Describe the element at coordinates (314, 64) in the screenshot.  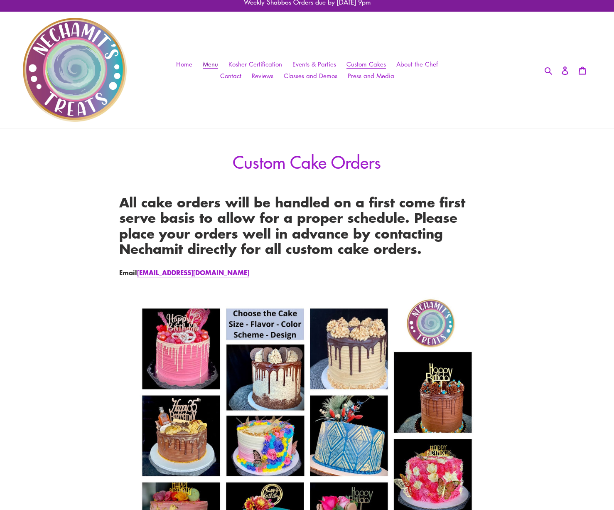
I see `a: Events & Parties` at that location.